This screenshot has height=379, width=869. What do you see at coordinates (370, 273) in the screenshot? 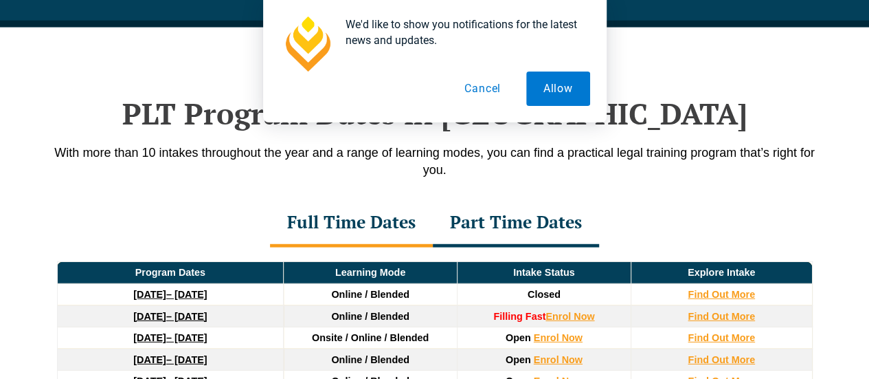
I see `td: Learning Mode` at bounding box center [370, 273].